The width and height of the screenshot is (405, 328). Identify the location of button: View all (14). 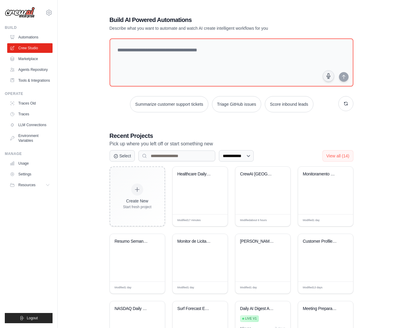
(338, 156).